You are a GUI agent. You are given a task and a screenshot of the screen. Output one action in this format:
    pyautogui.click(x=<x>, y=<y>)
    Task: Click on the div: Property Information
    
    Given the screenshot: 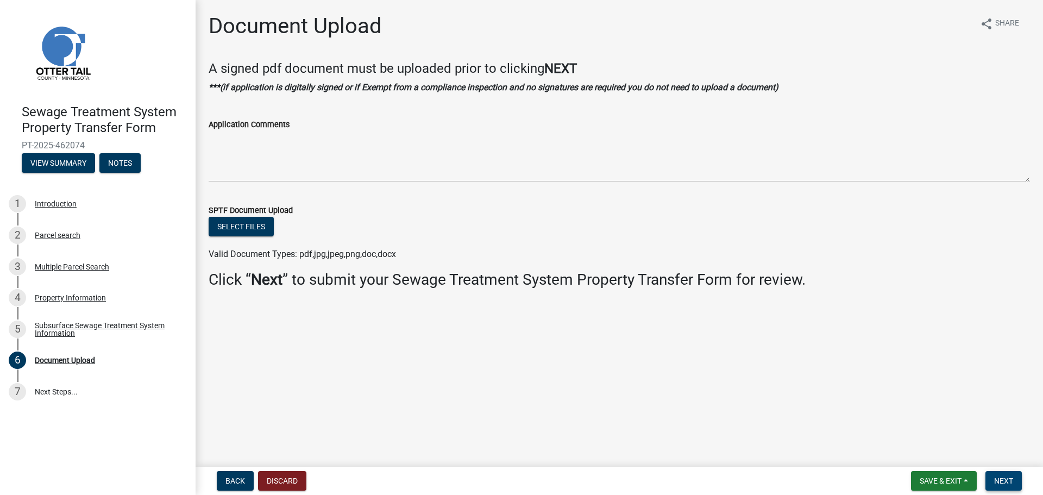 What is the action you would take?
    pyautogui.click(x=70, y=298)
    